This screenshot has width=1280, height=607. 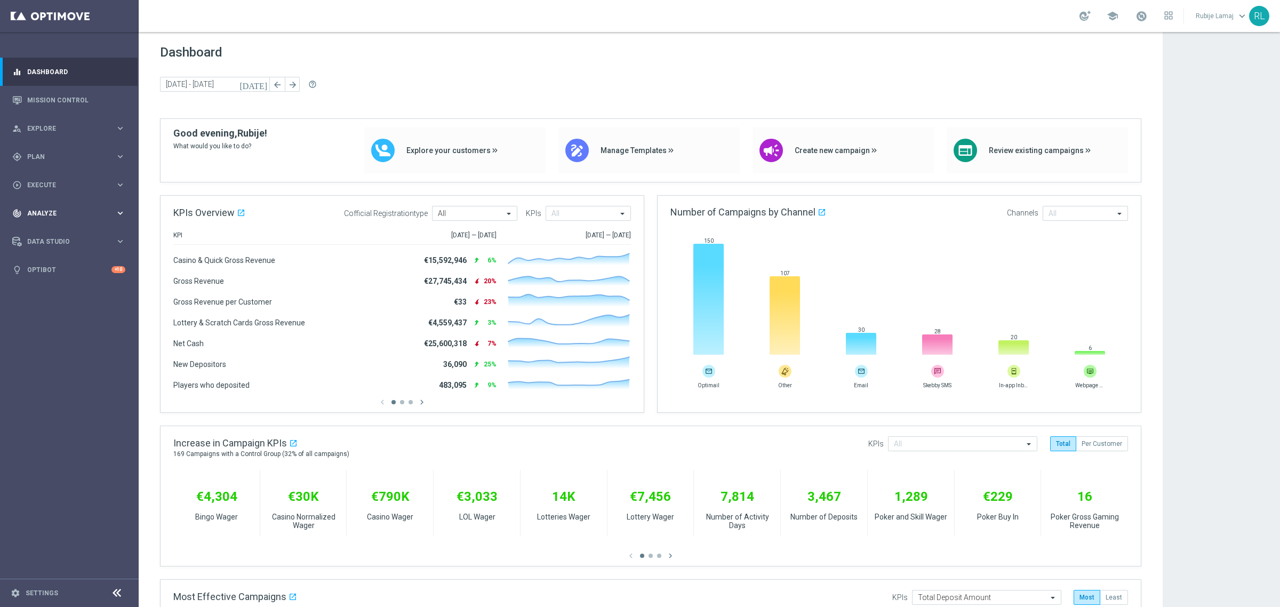 I want to click on div: gps_fixed Plan keyboard_arrow_right, so click(x=69, y=157).